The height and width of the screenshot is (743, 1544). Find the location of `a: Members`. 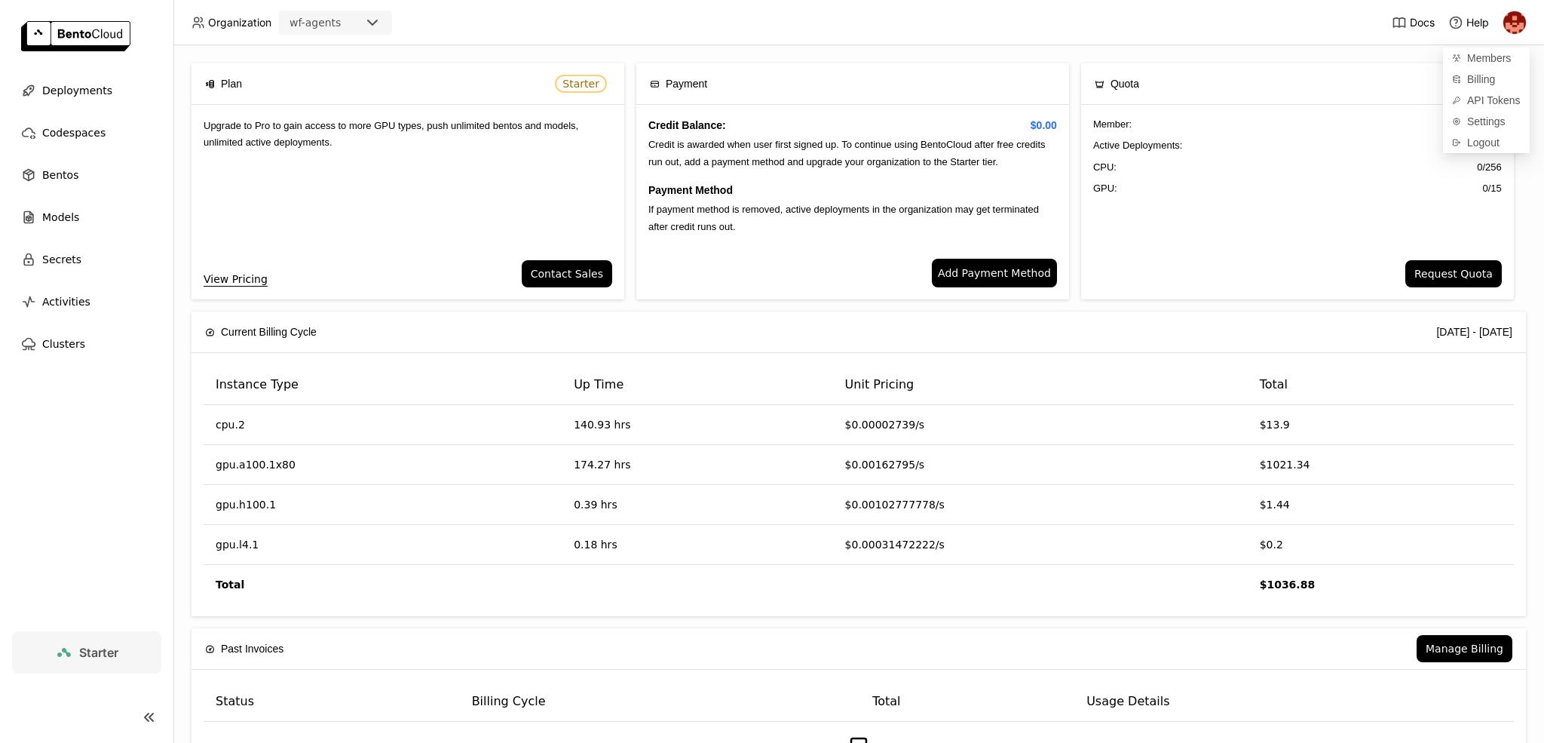

a: Members is located at coordinates (1486, 58).